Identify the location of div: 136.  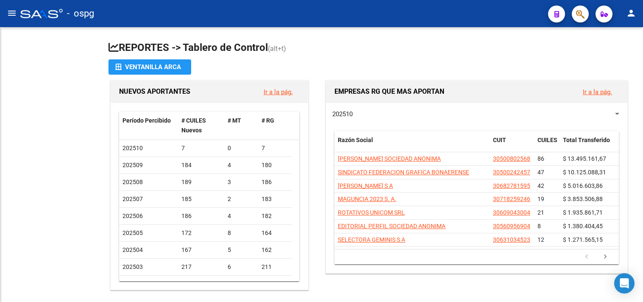
(275, 284).